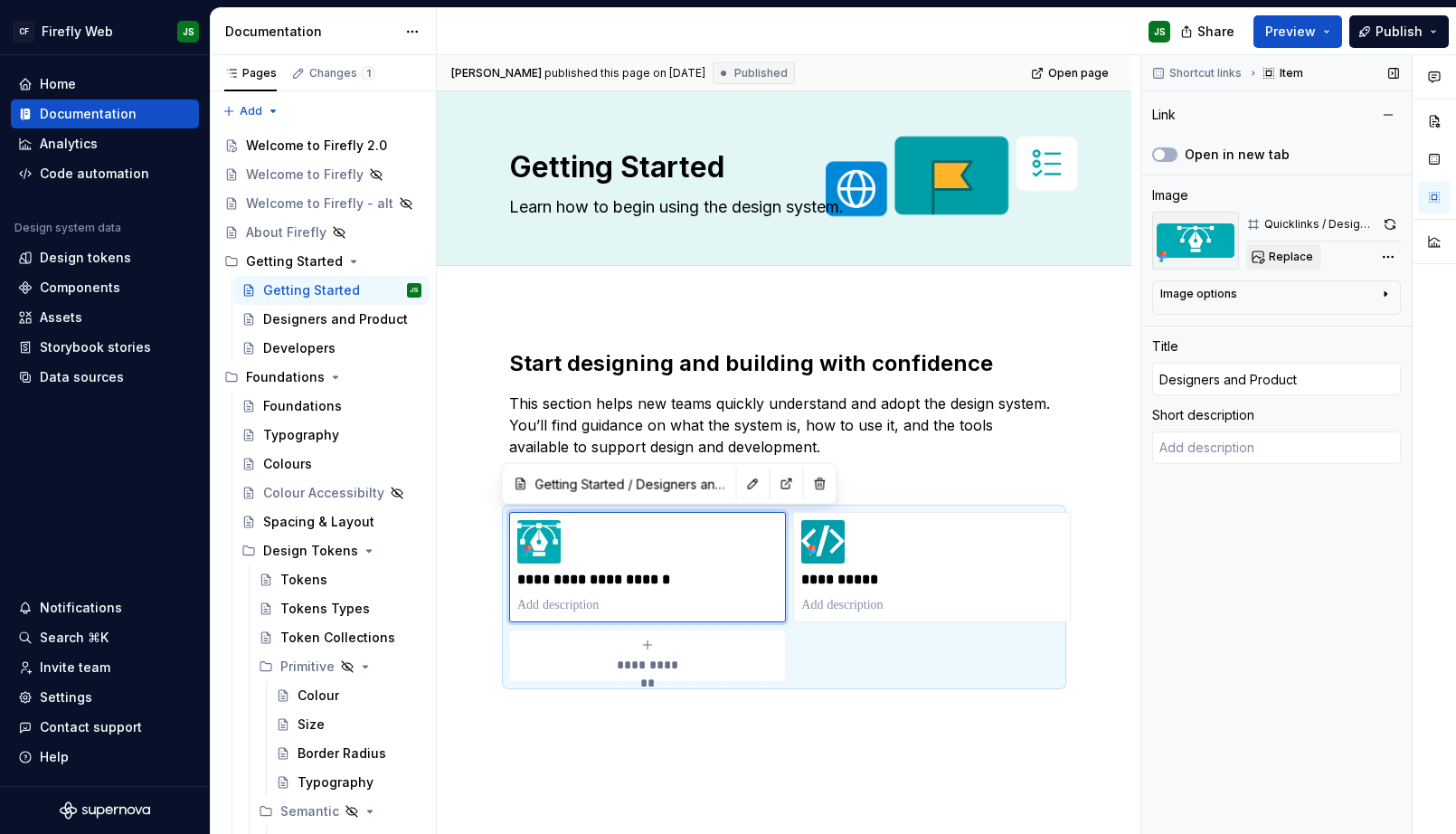 The image size is (1456, 834). I want to click on button: Add, so click(251, 111).